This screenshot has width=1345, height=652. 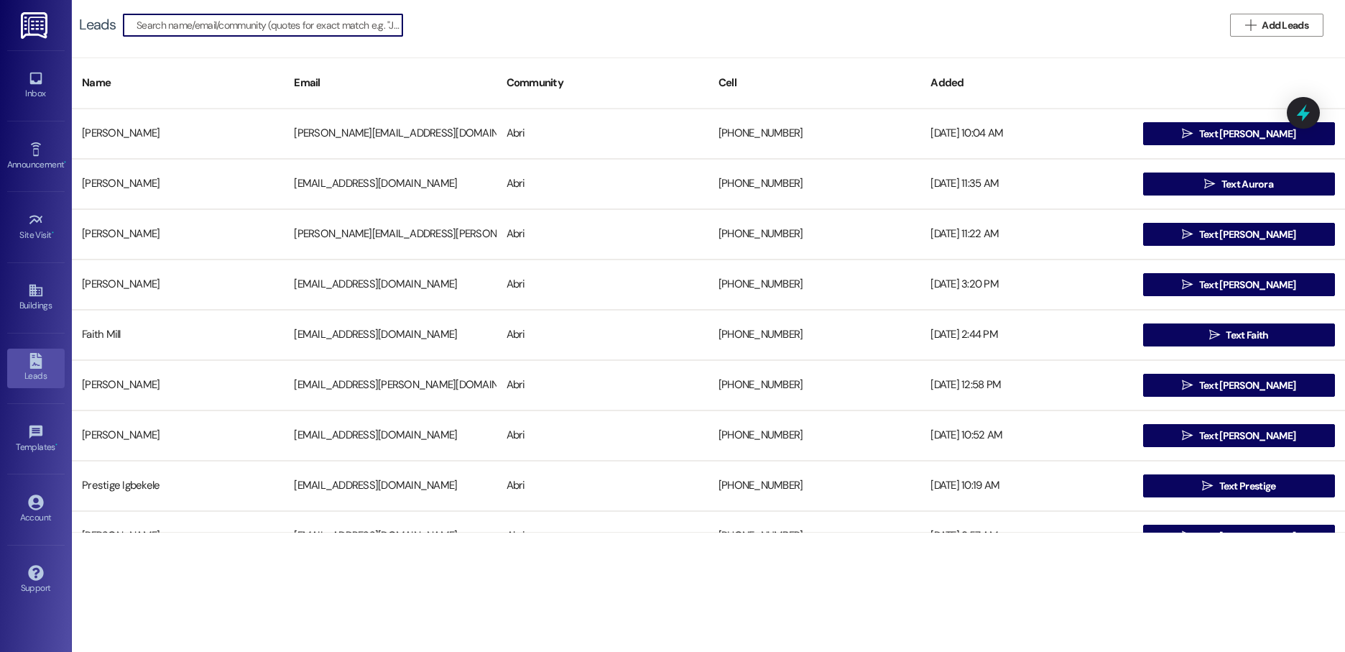 I want to click on button: Text Aurora, so click(x=1239, y=184).